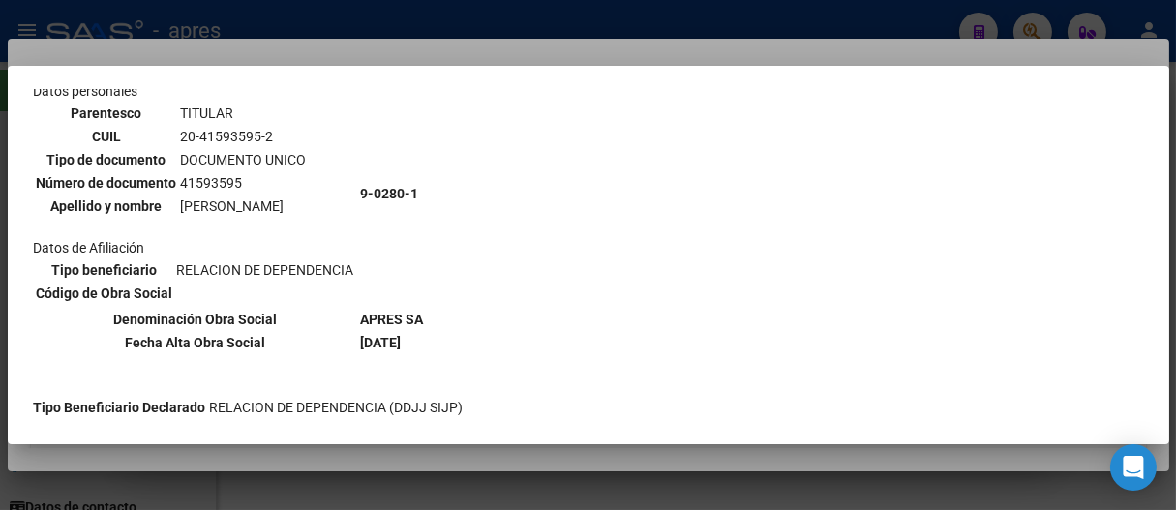  What do you see at coordinates (244, 160) in the screenshot?
I see `td: DOCUMENTO UNICO` at bounding box center [244, 160].